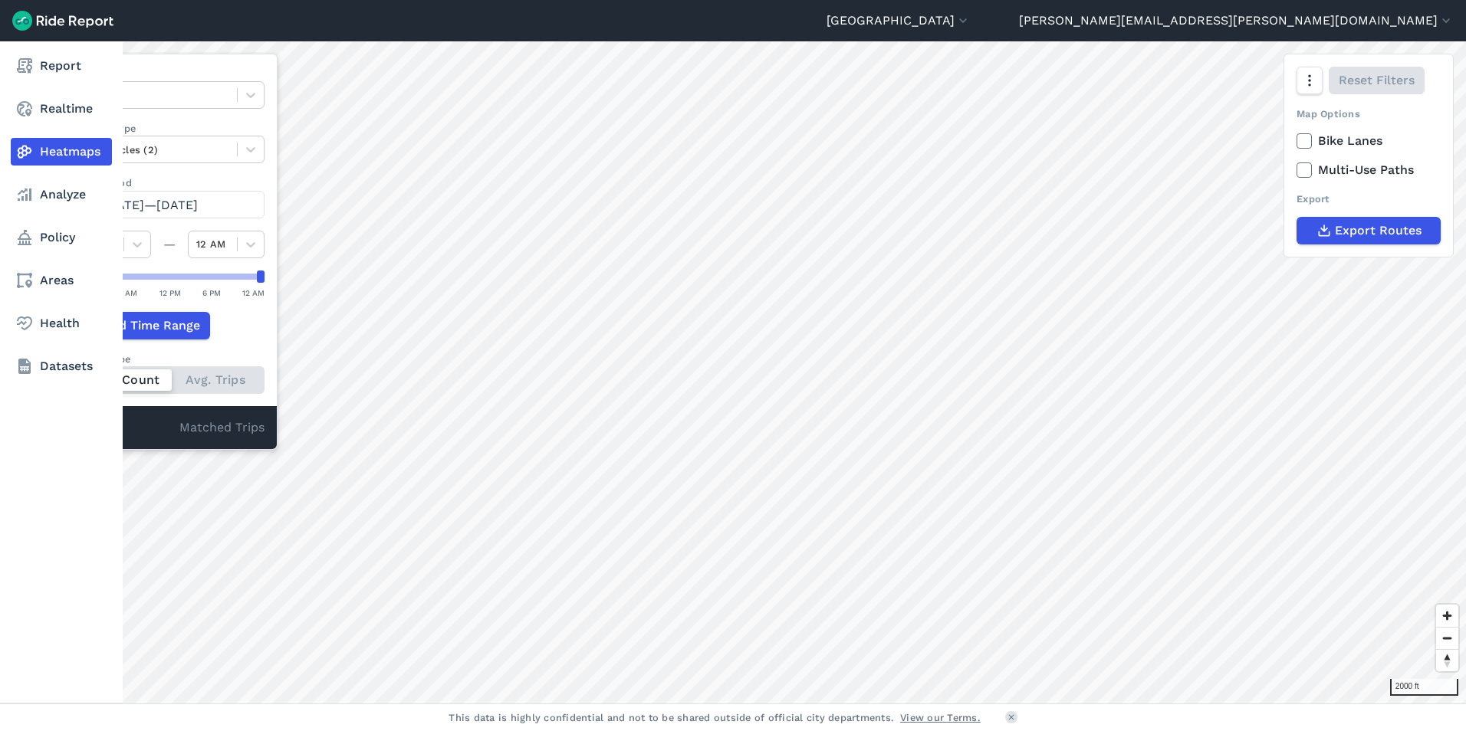  Describe the element at coordinates (151, 326) in the screenshot. I see `span: Add Time Range` at that location.